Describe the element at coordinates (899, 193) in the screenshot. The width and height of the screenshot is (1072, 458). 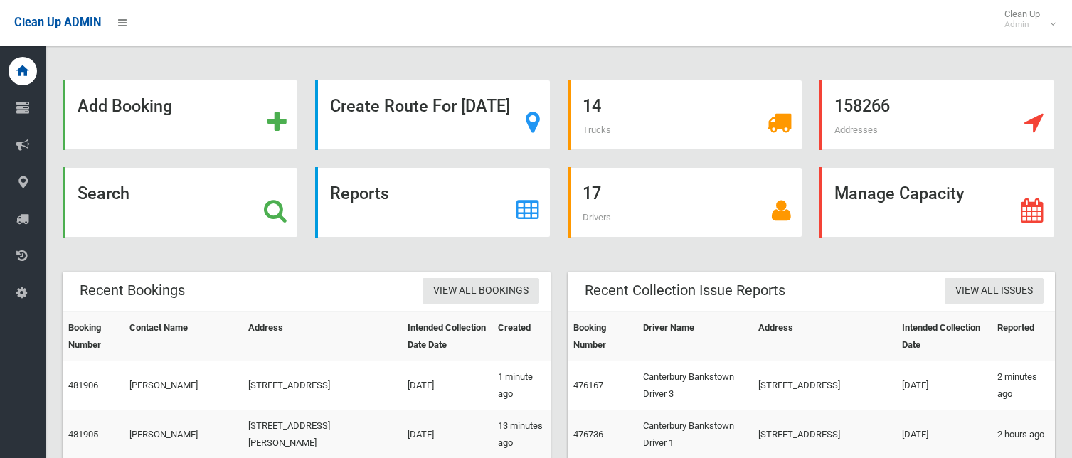
I see `strong: Manage Capacity` at that location.